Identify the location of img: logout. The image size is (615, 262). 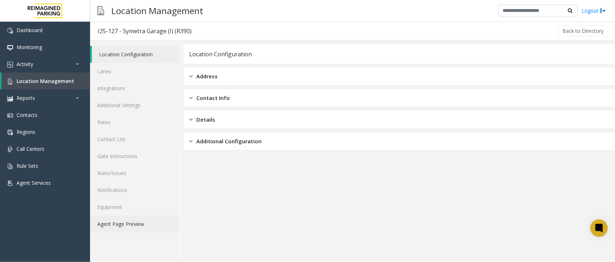
(603, 10).